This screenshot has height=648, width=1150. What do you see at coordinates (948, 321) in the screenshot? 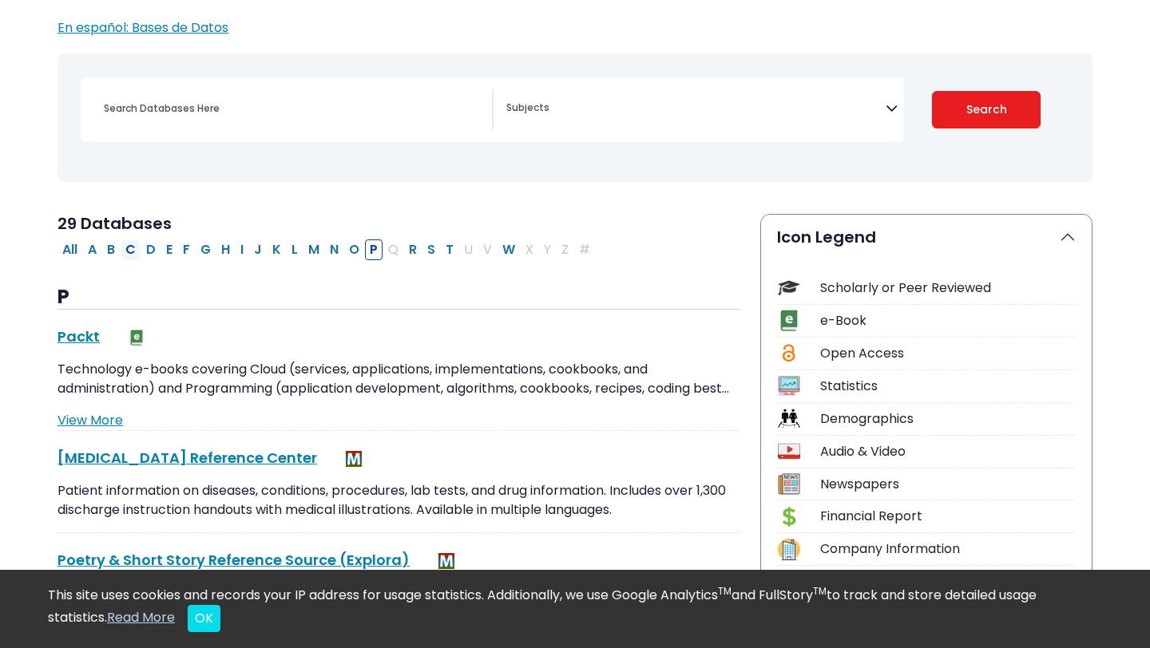
I see `div: e-Book` at bounding box center [948, 321].